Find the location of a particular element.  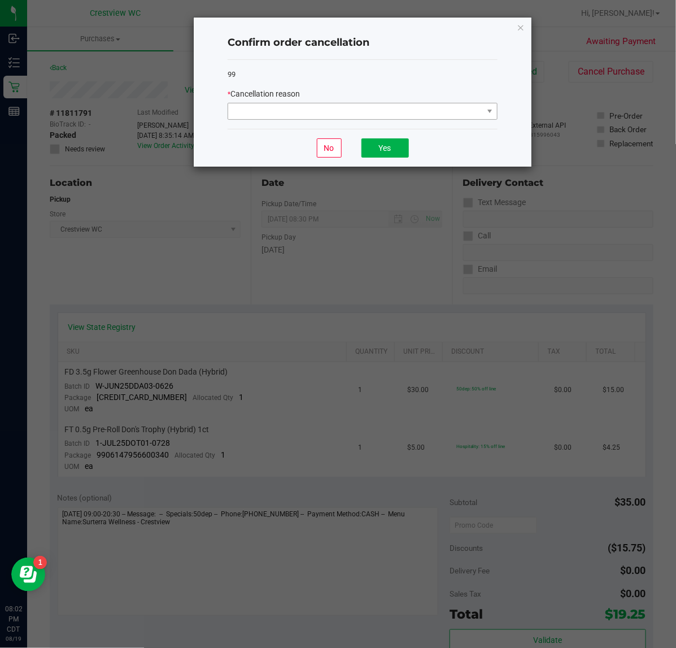

span: 1 is located at coordinates (7, 6).